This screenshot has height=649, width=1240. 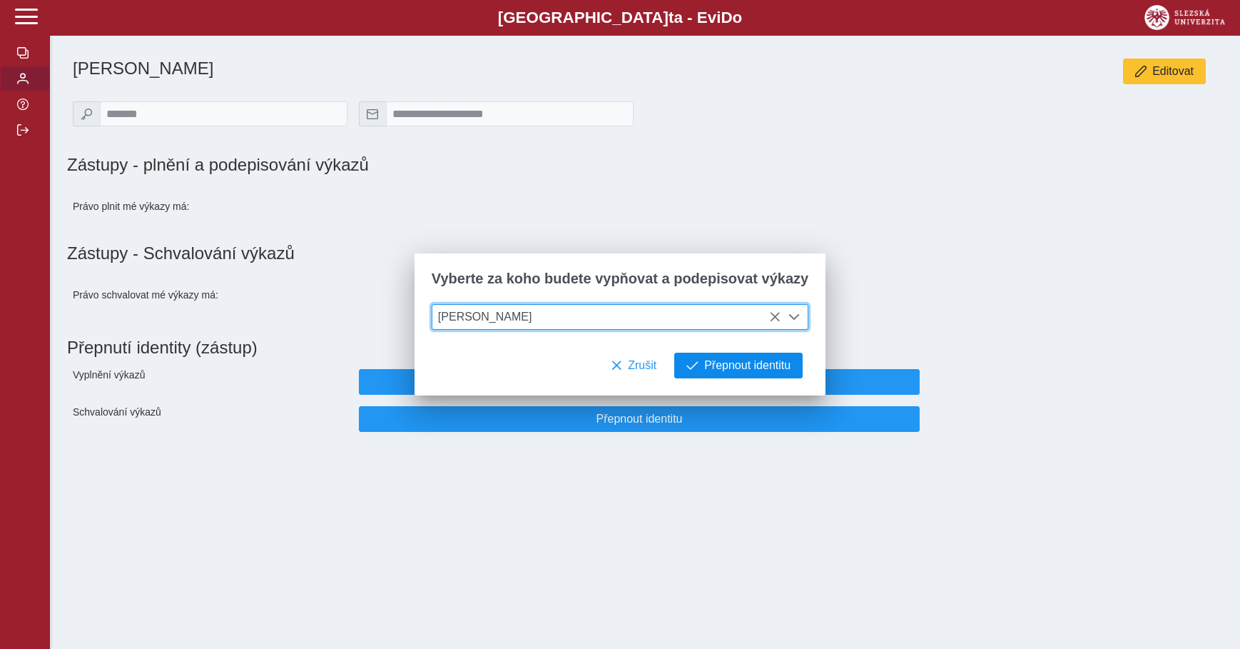 I want to click on span: o, so click(x=738, y=17).